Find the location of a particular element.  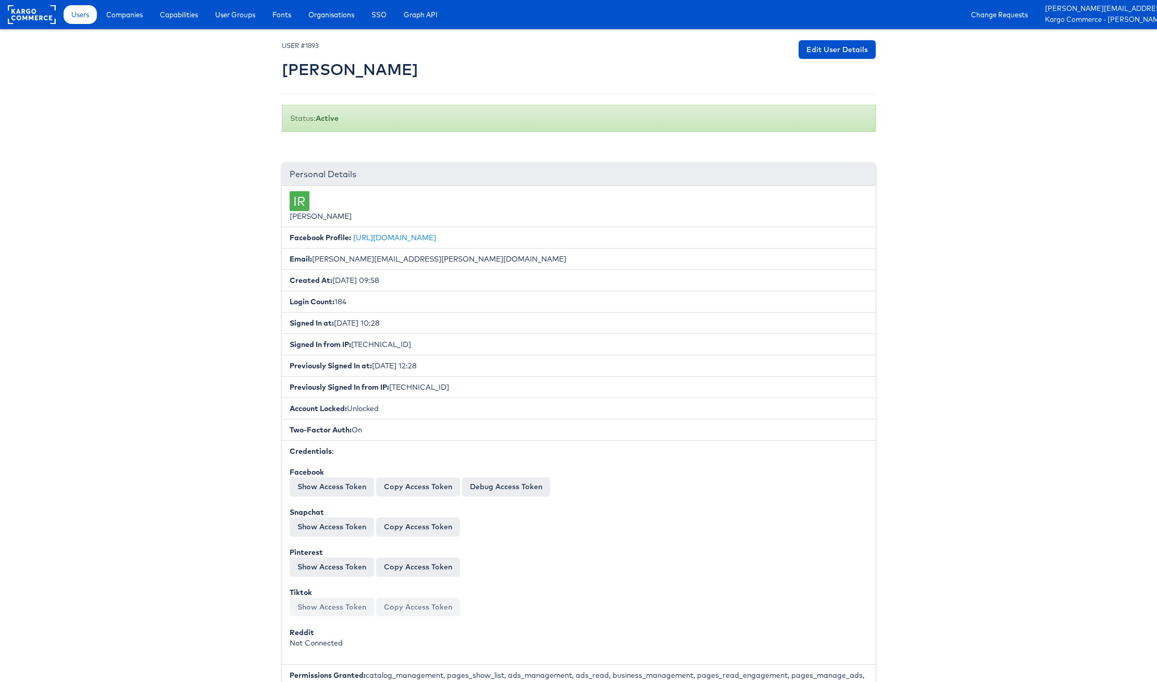

b: Two-Factor Auth: is located at coordinates (320, 430).